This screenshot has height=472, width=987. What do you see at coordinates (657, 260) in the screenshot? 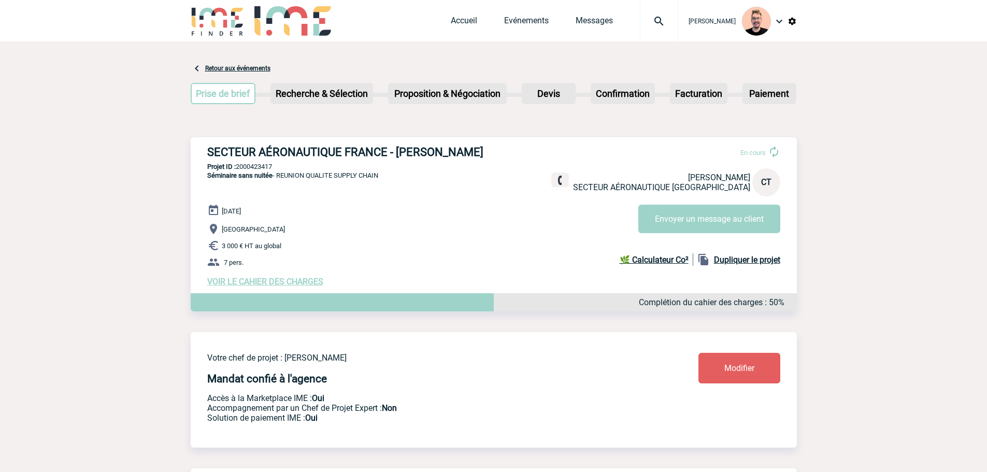
I see `a: 🌿 Calculateur Co²` at bounding box center [657, 260].